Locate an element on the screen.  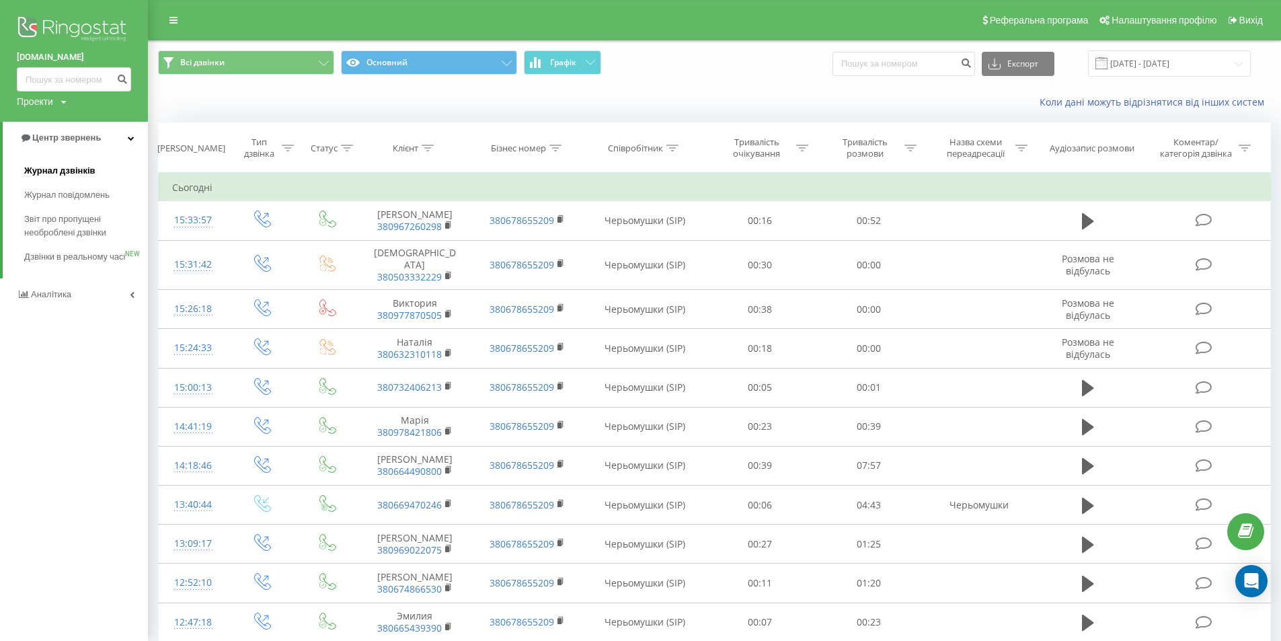
div: 15:31:42 is located at coordinates (193, 264).